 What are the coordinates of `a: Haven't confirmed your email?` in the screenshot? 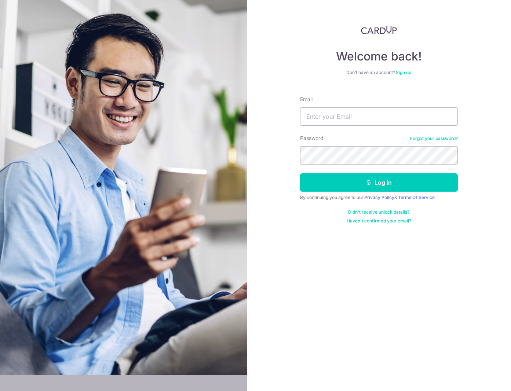 It's located at (379, 221).